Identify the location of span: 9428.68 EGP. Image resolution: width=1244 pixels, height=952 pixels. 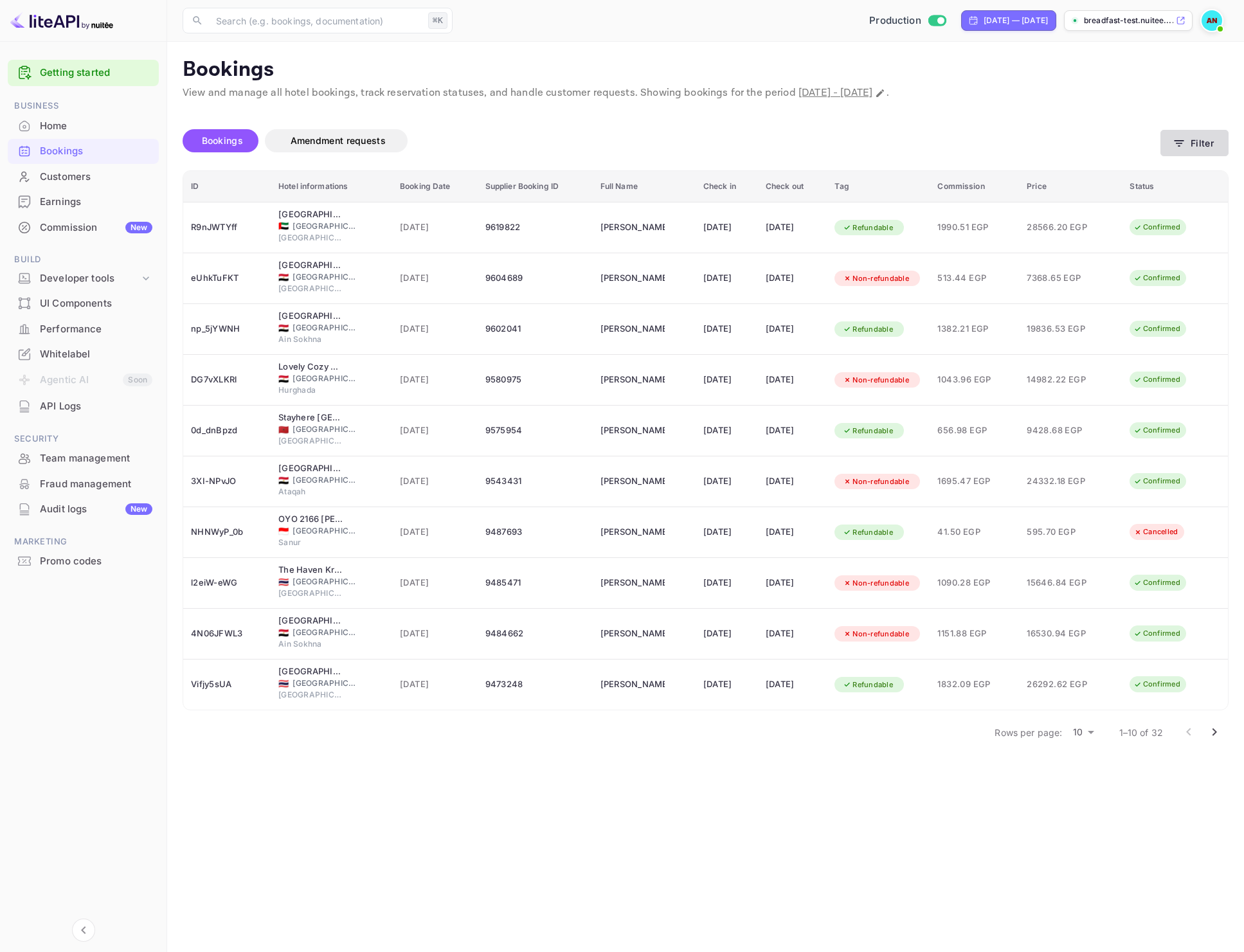
(1059, 430).